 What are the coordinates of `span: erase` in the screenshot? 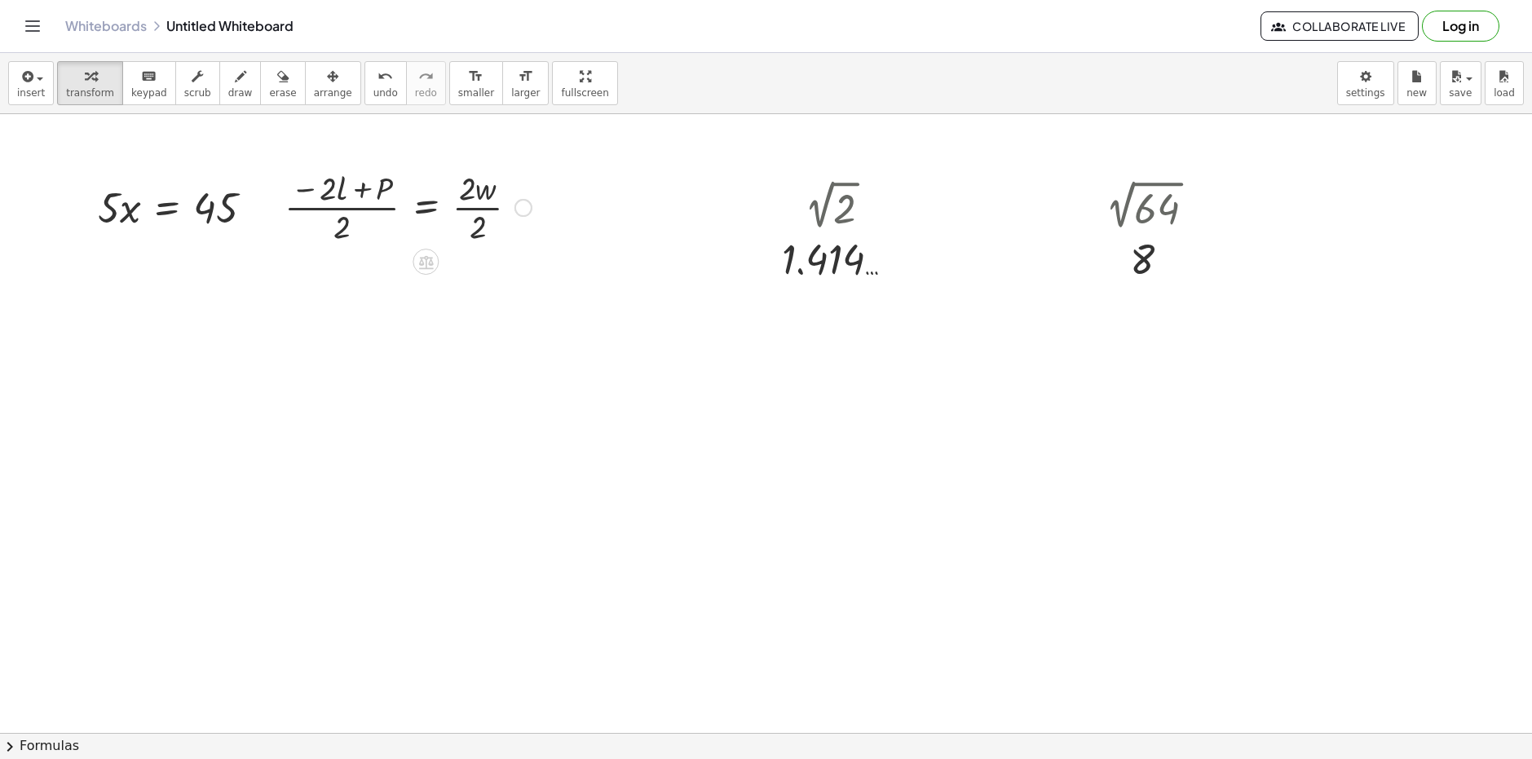 It's located at (282, 93).